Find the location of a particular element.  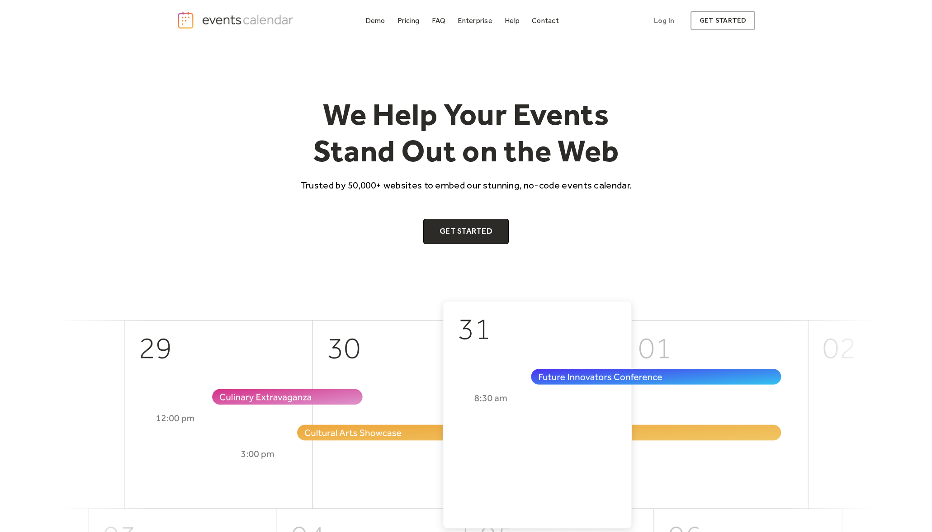

div: Pricing is located at coordinates (408, 20).